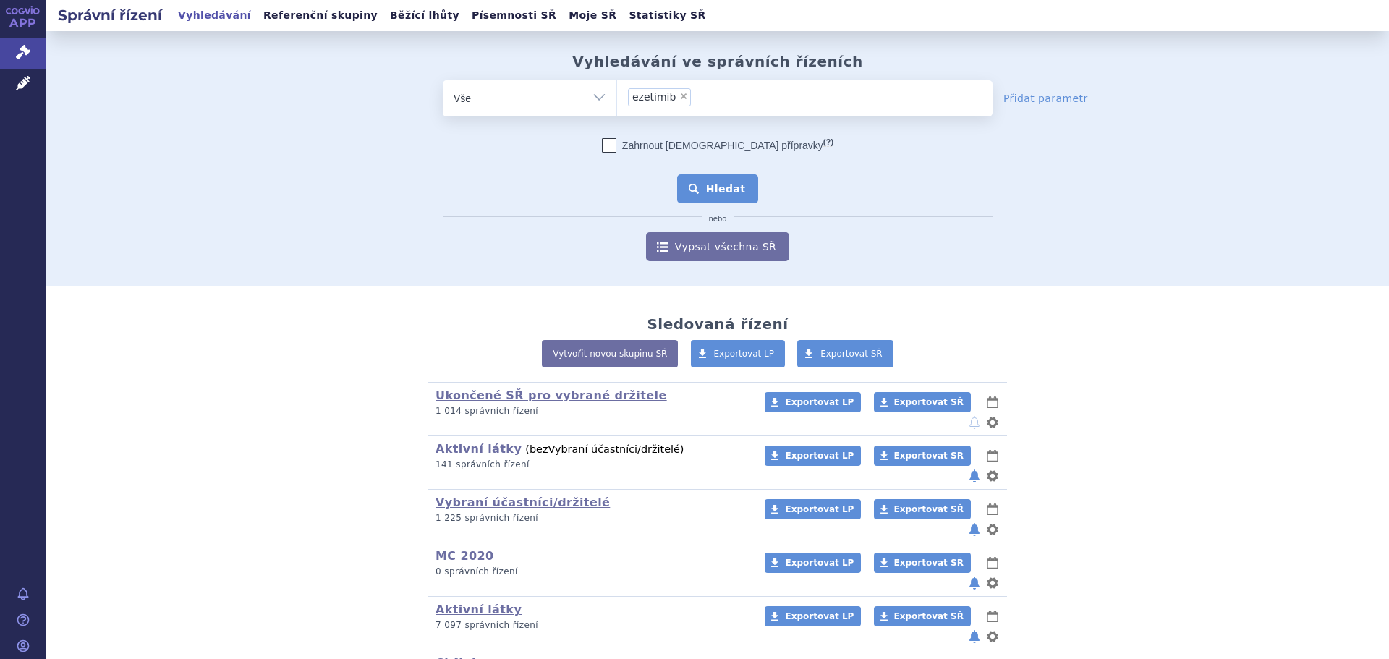 This screenshot has width=1389, height=659. What do you see at coordinates (590, 625) in the screenshot?
I see `p: 7 097 správních řízení` at bounding box center [590, 625].